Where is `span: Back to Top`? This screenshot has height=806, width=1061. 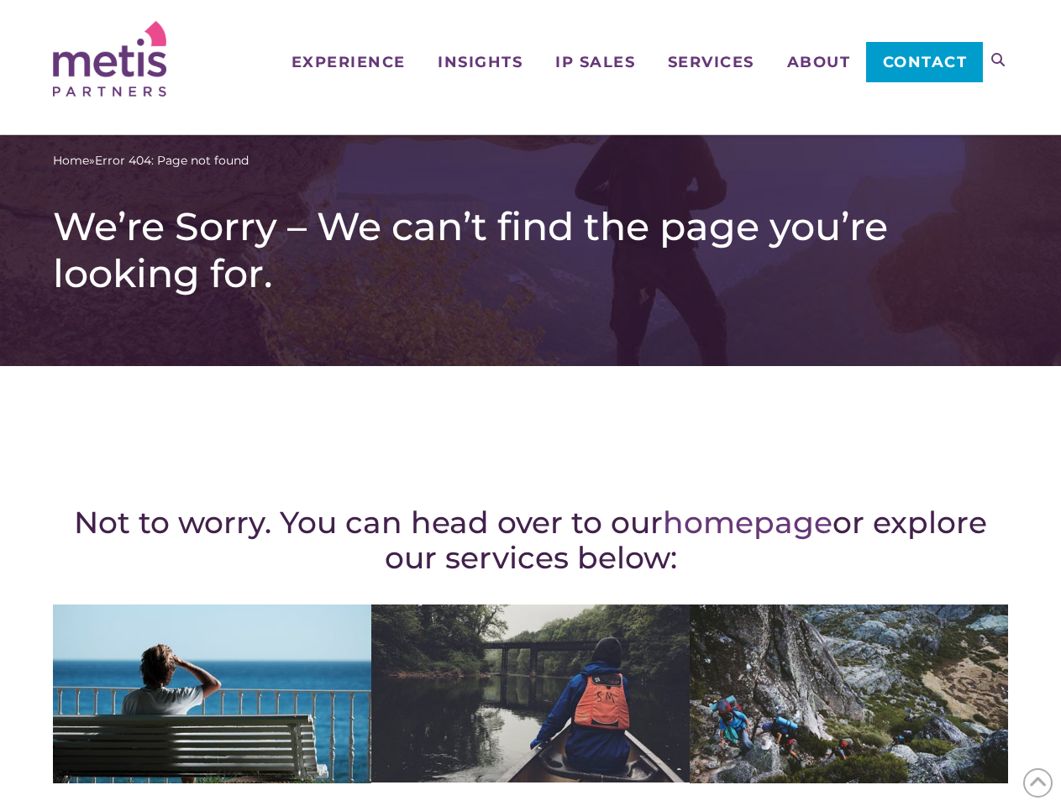
span: Back to Top is located at coordinates (1037, 783).